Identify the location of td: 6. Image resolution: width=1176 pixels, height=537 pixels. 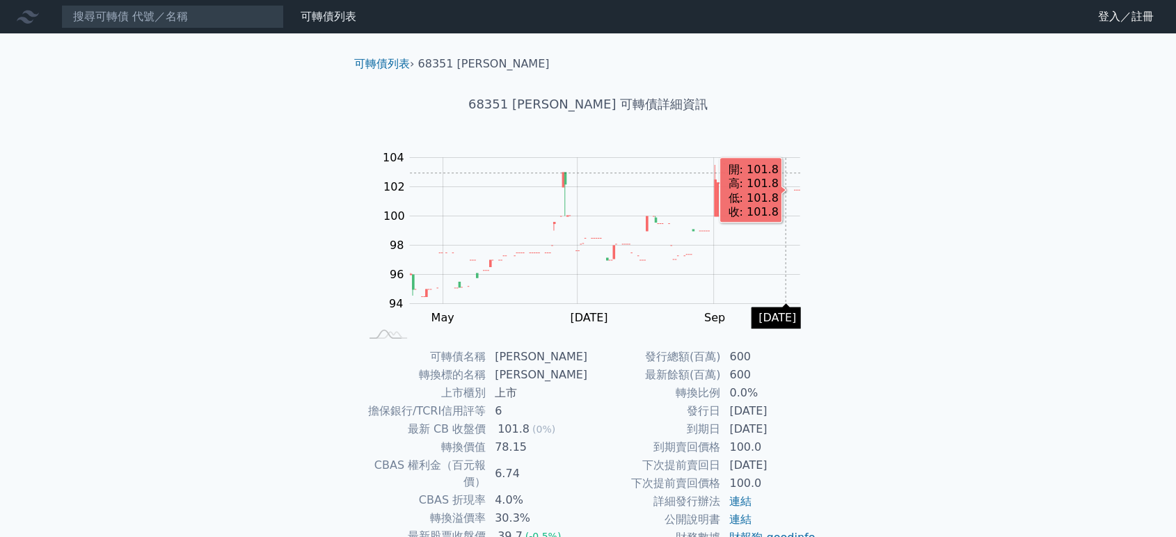
(537, 411).